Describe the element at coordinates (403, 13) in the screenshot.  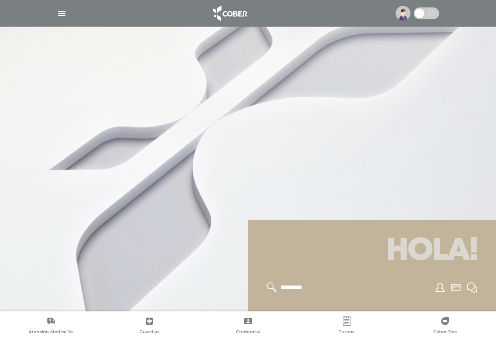
I see `img: profile-placeholder.svg` at that location.